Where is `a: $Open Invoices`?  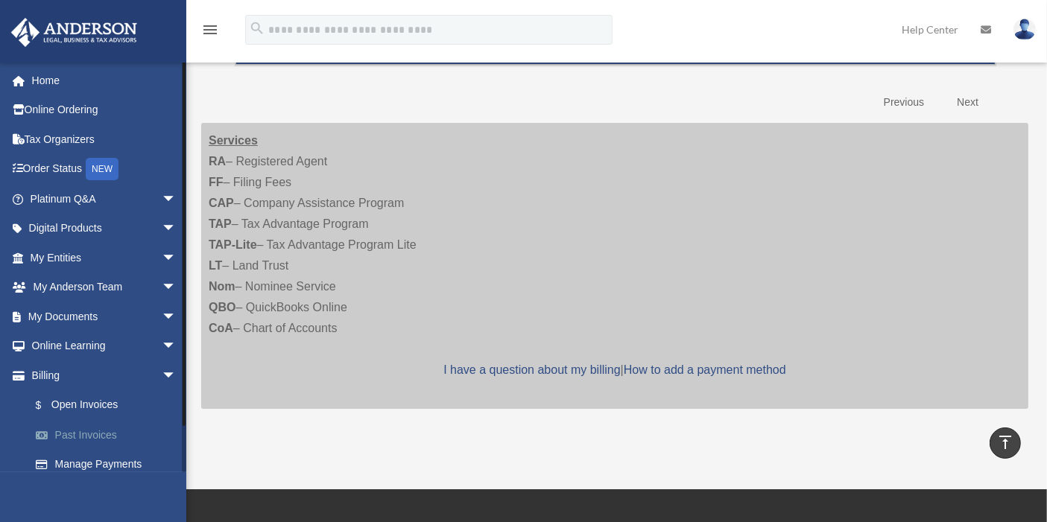 a: $Open Invoices is located at coordinates (106, 405).